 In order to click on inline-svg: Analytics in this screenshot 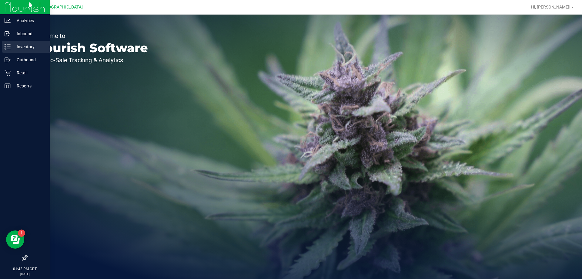, I will do `click(8, 21)`.